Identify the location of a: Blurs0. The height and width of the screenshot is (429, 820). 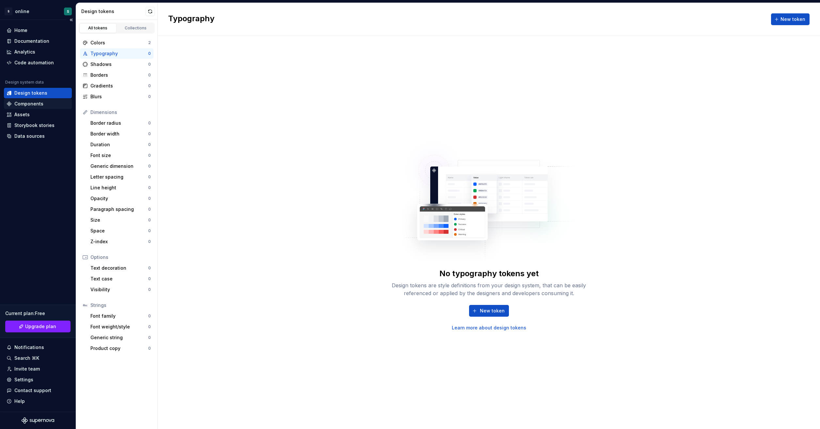
(117, 97).